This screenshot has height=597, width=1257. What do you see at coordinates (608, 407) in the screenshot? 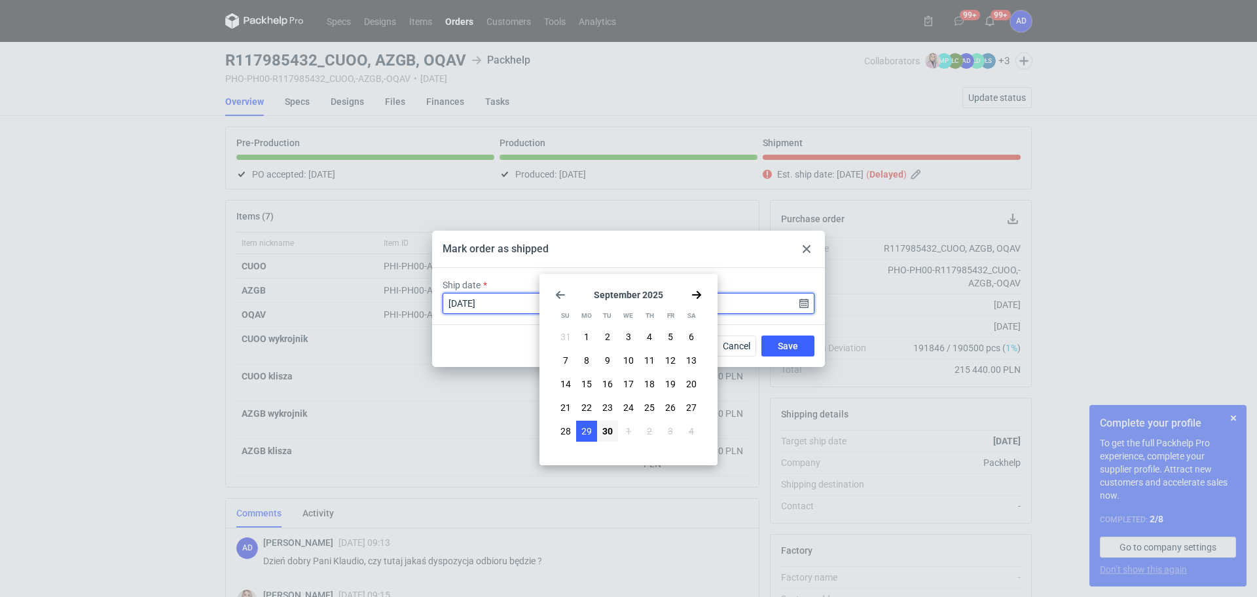
I see `button: Tue Sep 23 2025` at bounding box center [608, 407].